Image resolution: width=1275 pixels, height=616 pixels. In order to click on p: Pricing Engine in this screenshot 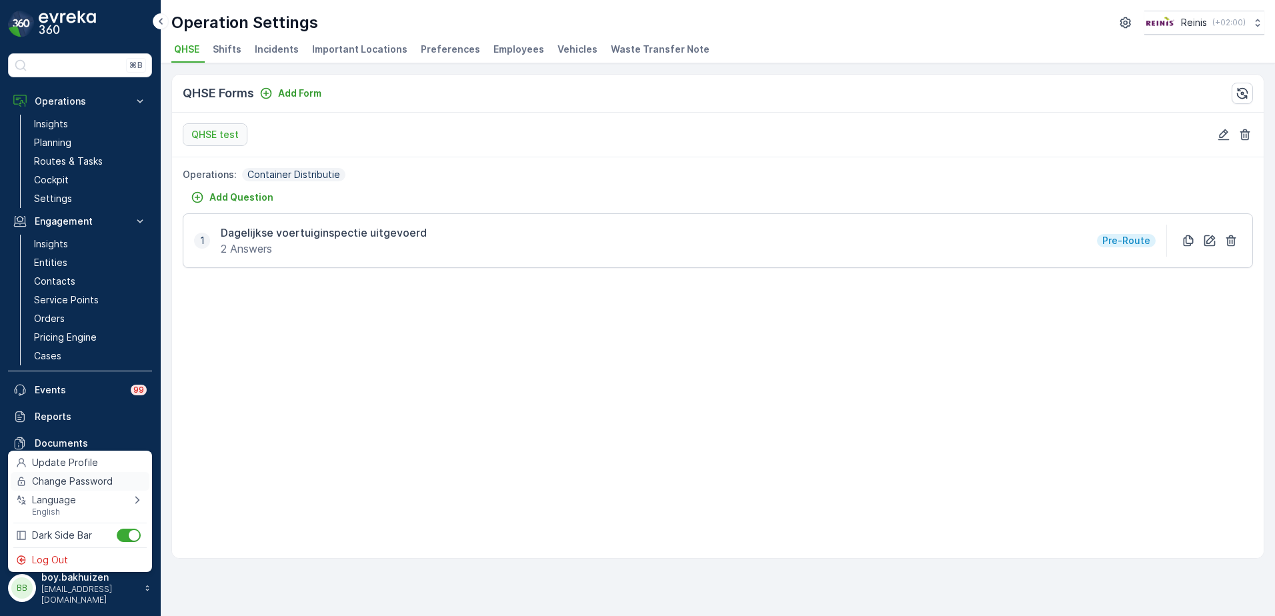, I will do `click(65, 337)`.